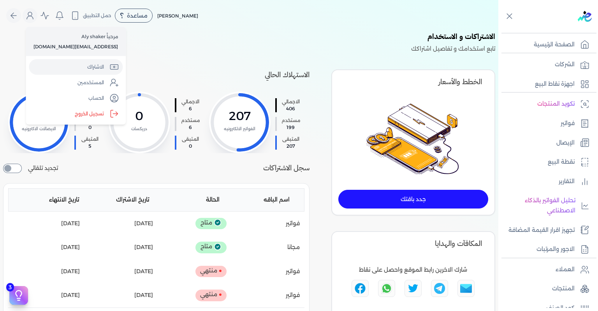 This screenshot has height=311, width=598. What do you see at coordinates (76, 67) in the screenshot?
I see `a: الاشتراك` at bounding box center [76, 67].